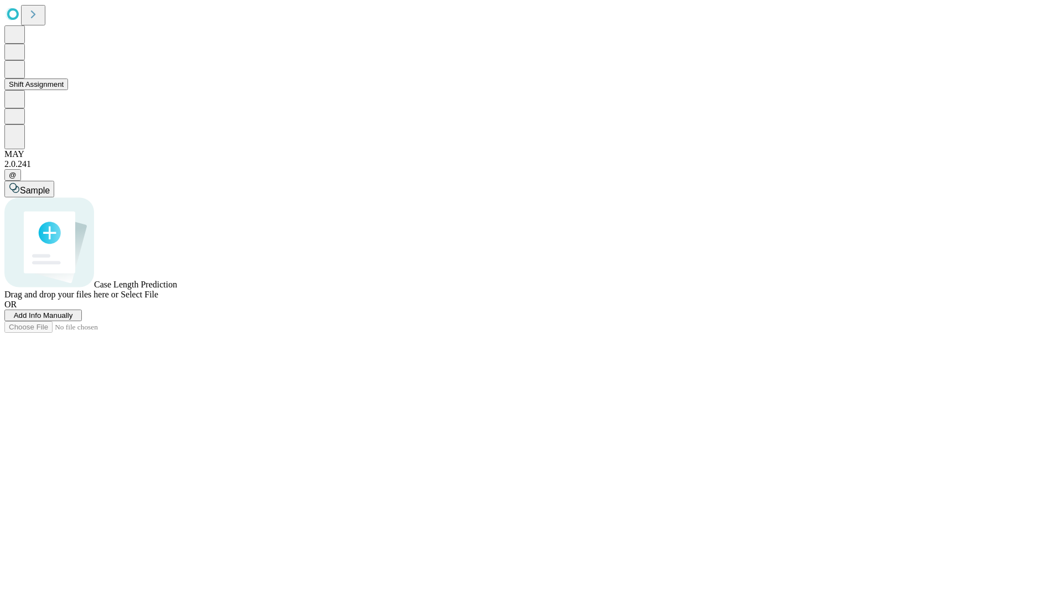 The width and height of the screenshot is (1062, 597). What do you see at coordinates (531, 154) in the screenshot?
I see `div: MAY` at bounding box center [531, 154].